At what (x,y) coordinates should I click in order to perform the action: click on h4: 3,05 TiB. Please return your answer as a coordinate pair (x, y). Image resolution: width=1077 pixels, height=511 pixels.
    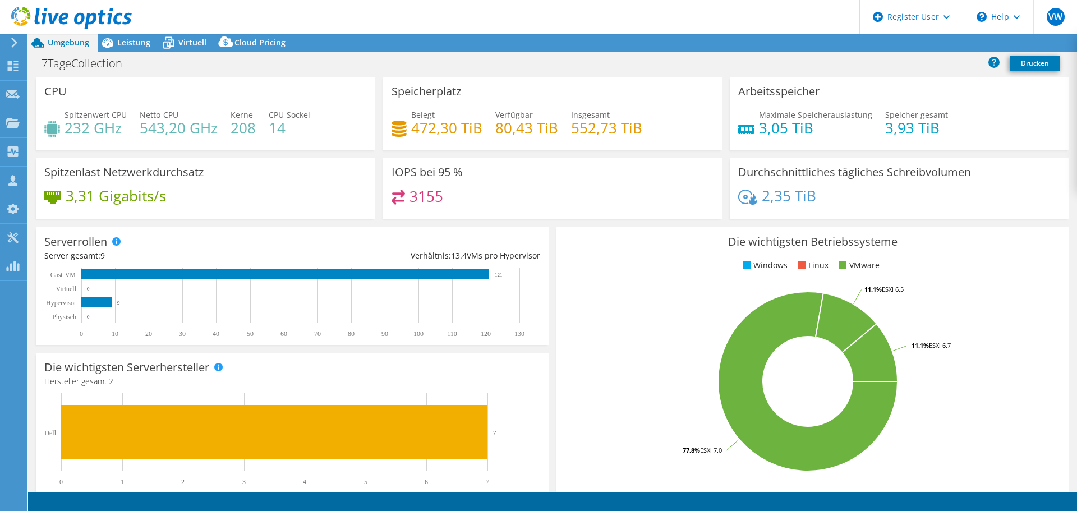
    Looking at the image, I should click on (815, 128).